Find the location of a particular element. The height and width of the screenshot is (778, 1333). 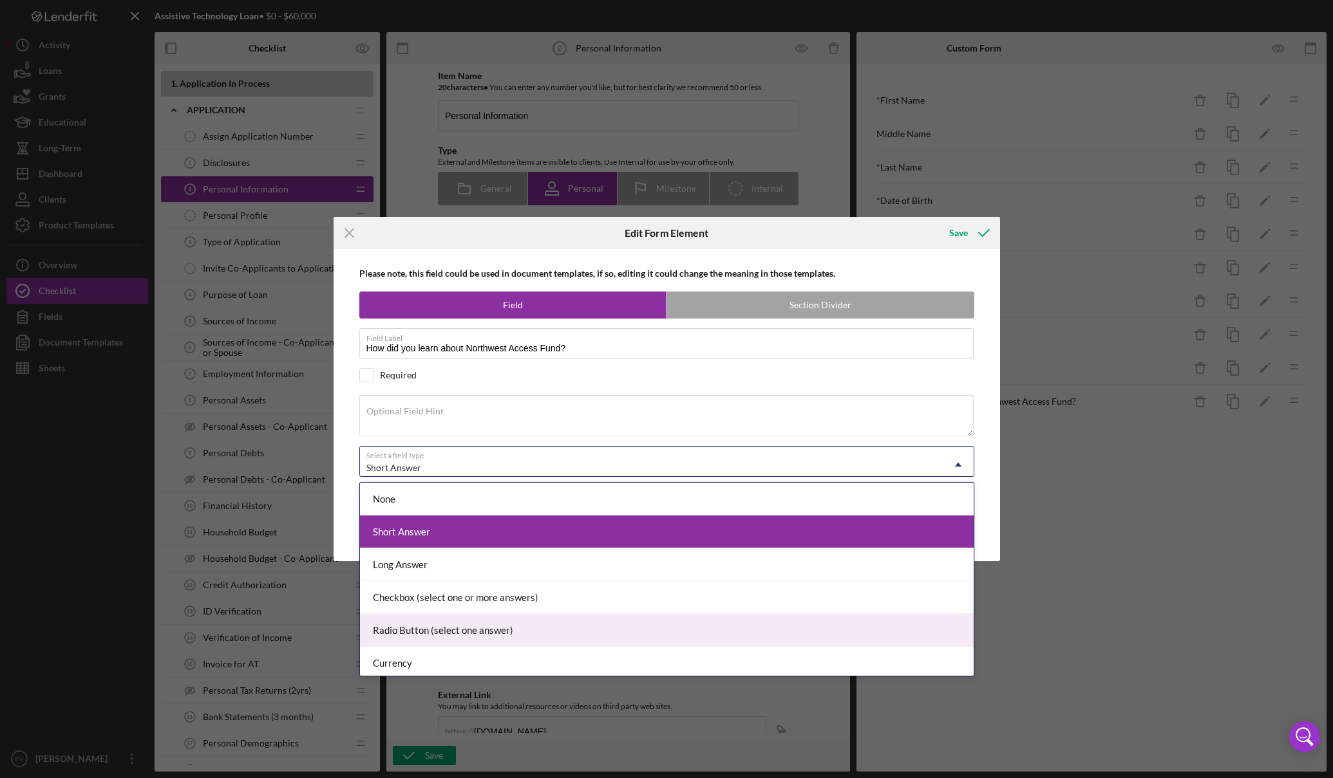

div: We have marked your personal profile form complete! We'll continue to review your application and... is located at coordinates (179, 32).